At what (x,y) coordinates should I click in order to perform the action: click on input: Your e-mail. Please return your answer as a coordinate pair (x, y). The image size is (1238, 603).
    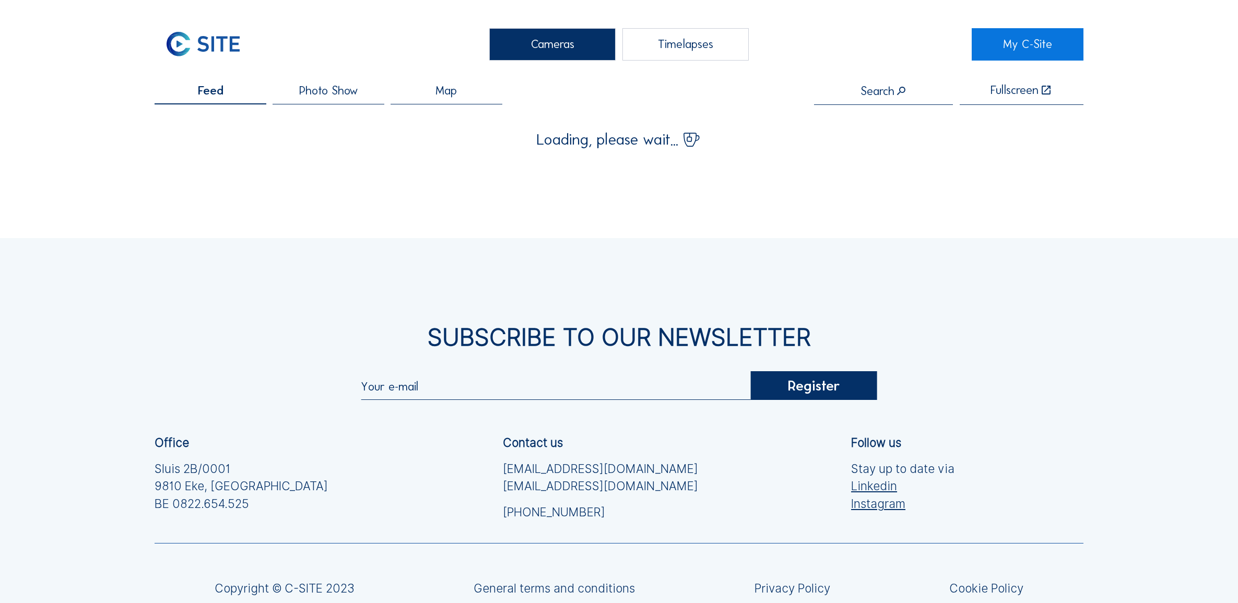
    Looking at the image, I should click on (555, 386).